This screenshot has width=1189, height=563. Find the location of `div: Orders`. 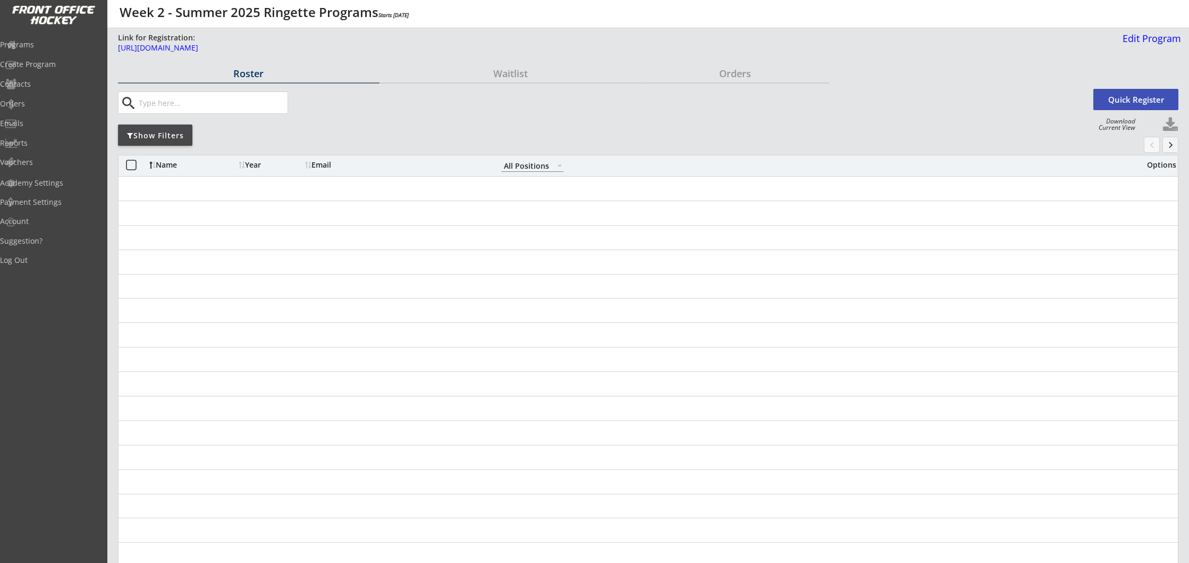

div: Orders is located at coordinates (735, 73).